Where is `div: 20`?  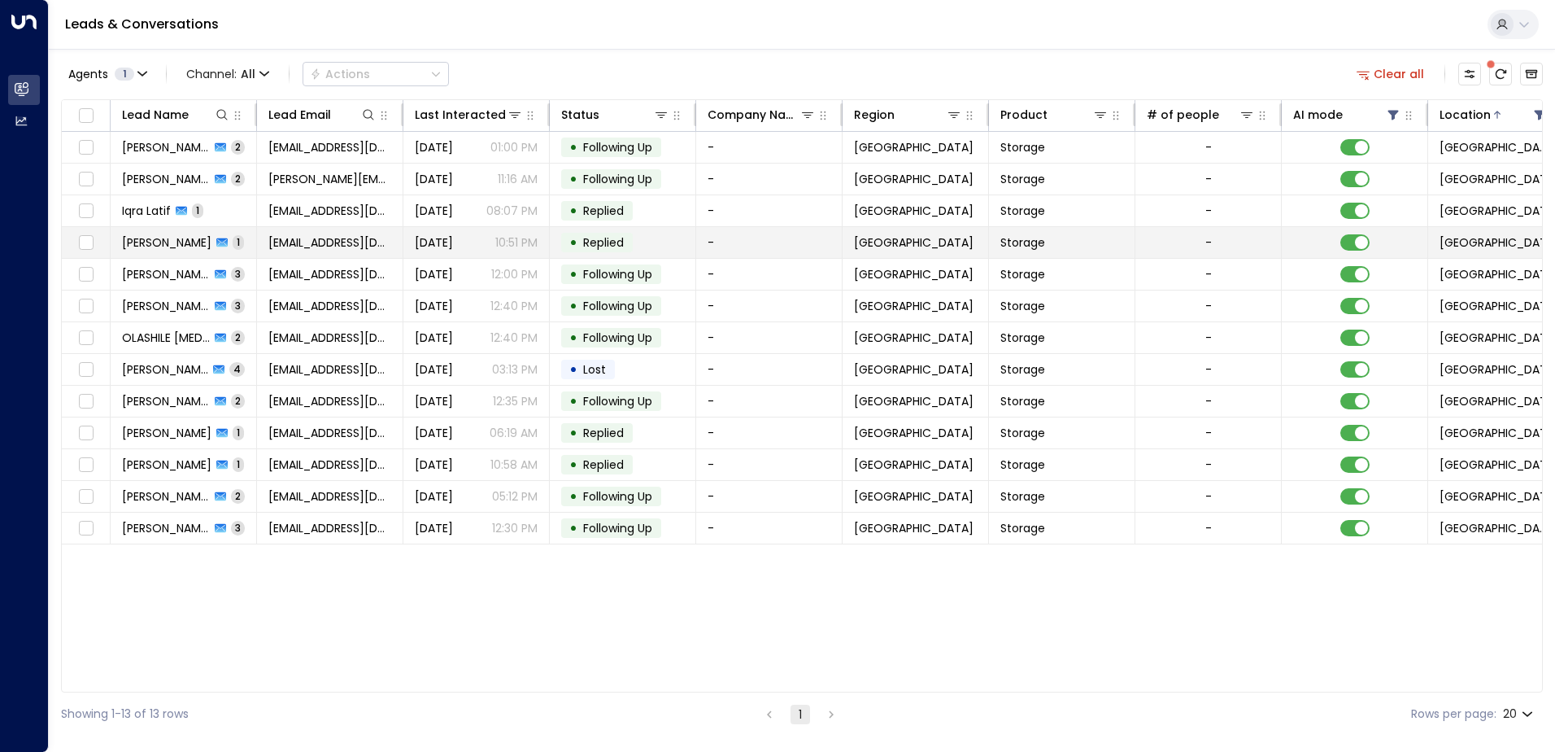 div: 20 is located at coordinates (1520, 713).